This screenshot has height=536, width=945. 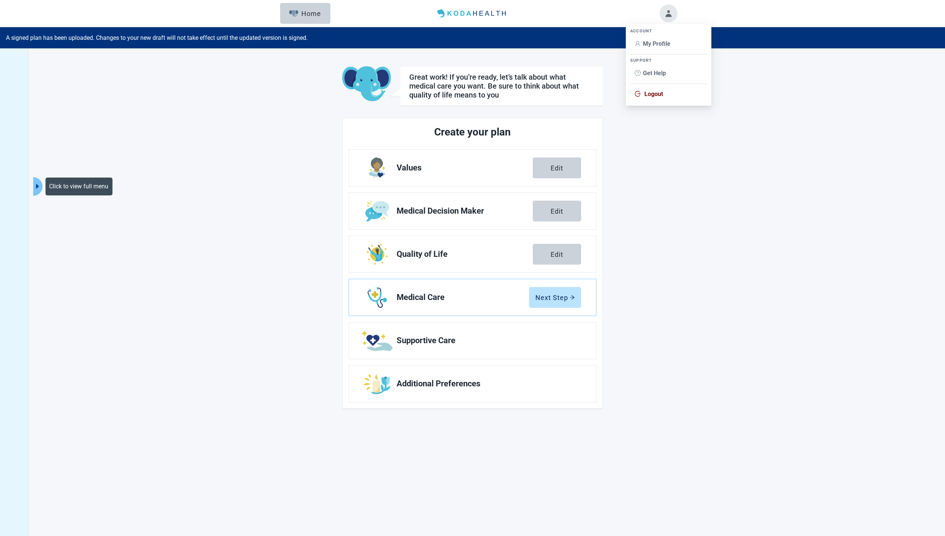 What do you see at coordinates (654, 94) in the screenshot?
I see `span: Logout` at bounding box center [654, 94].